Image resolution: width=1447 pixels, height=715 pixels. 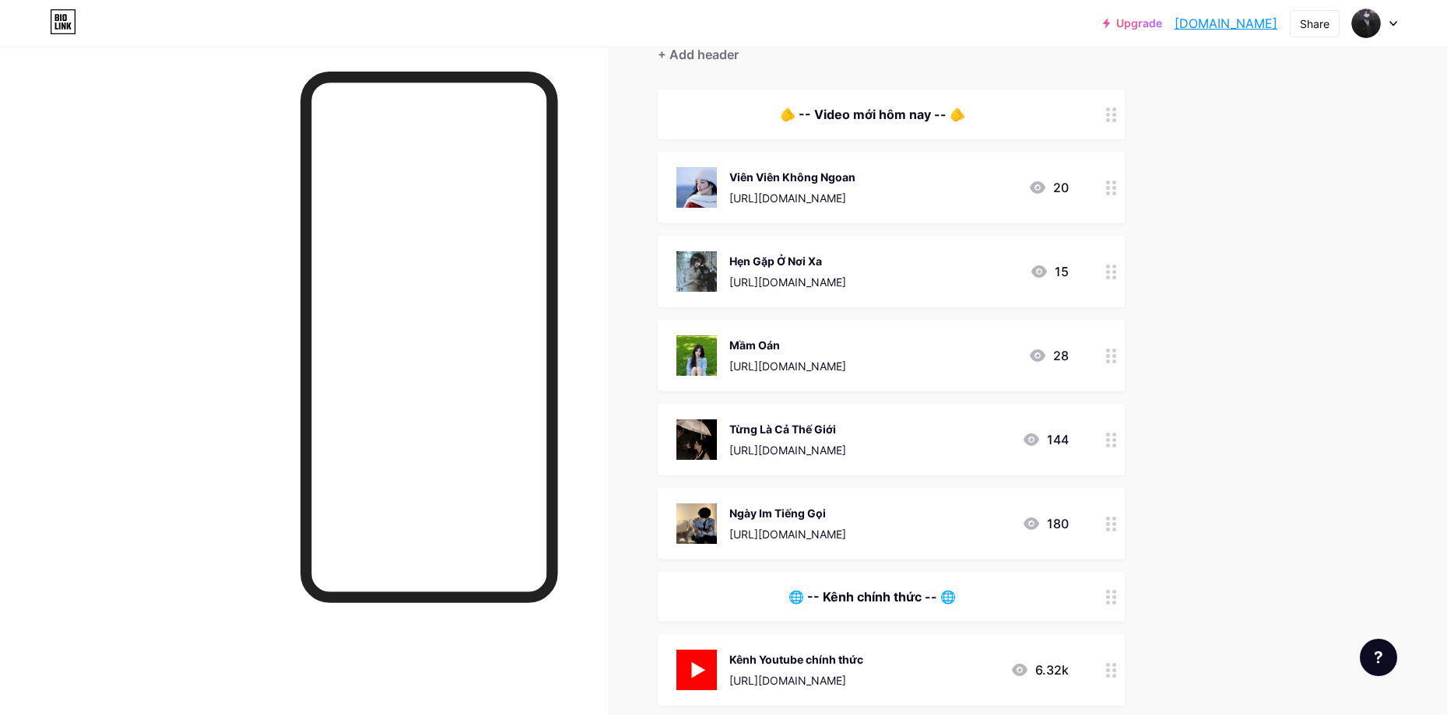 What do you see at coordinates (1133, 23) in the screenshot?
I see `a: Upgrade` at bounding box center [1133, 23].